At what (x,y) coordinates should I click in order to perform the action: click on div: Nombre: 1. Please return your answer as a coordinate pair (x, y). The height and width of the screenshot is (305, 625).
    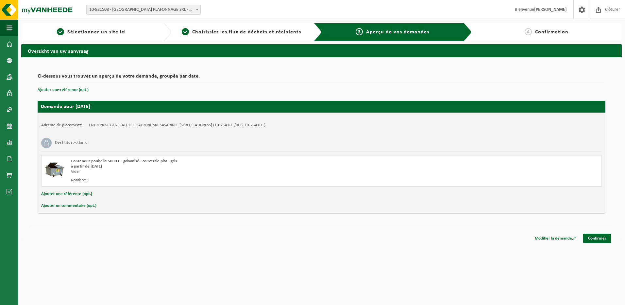
    Looking at the image, I should click on (209, 180).